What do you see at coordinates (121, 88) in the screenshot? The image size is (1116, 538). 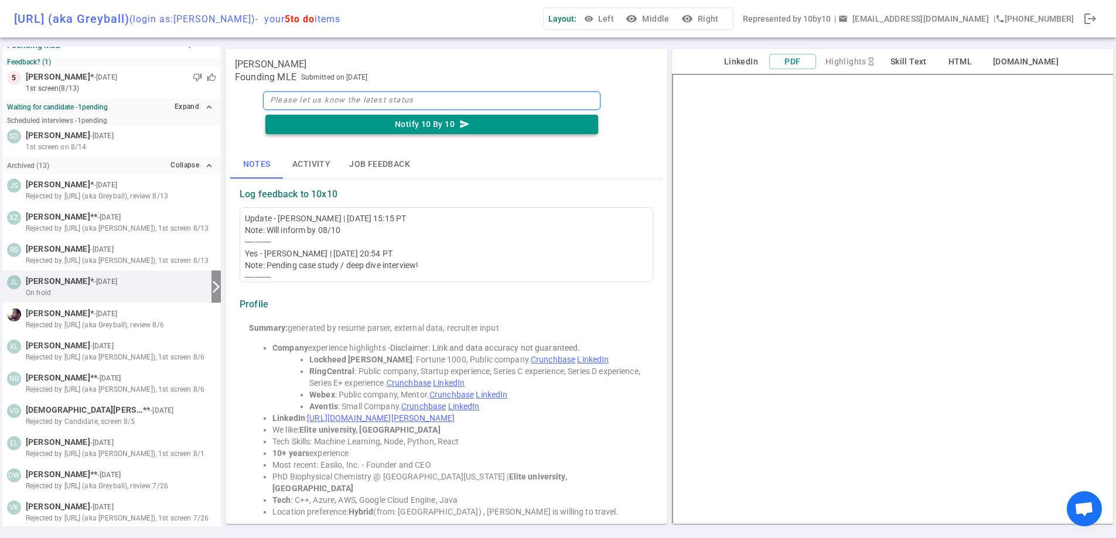 I see `small: 1st Screen (8/13)` at bounding box center [121, 88].